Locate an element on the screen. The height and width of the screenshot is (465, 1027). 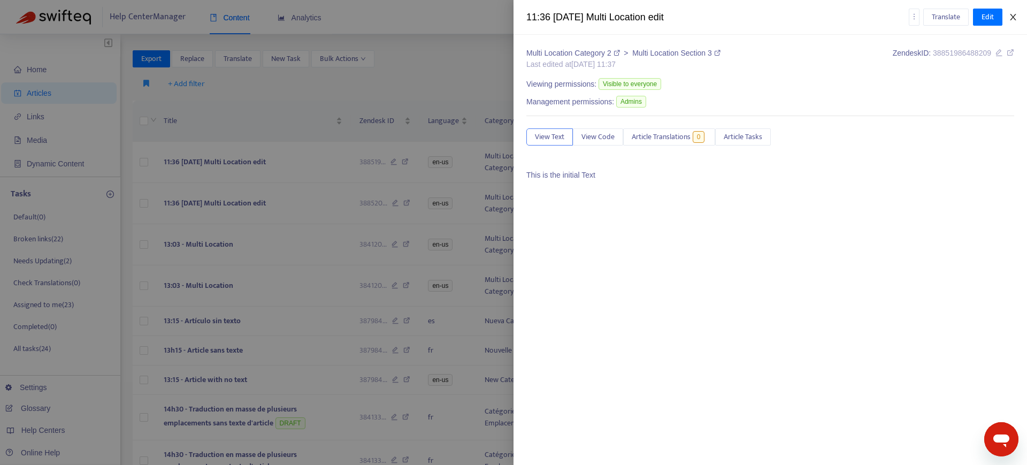
span: Article Translations is located at coordinates (661, 137).